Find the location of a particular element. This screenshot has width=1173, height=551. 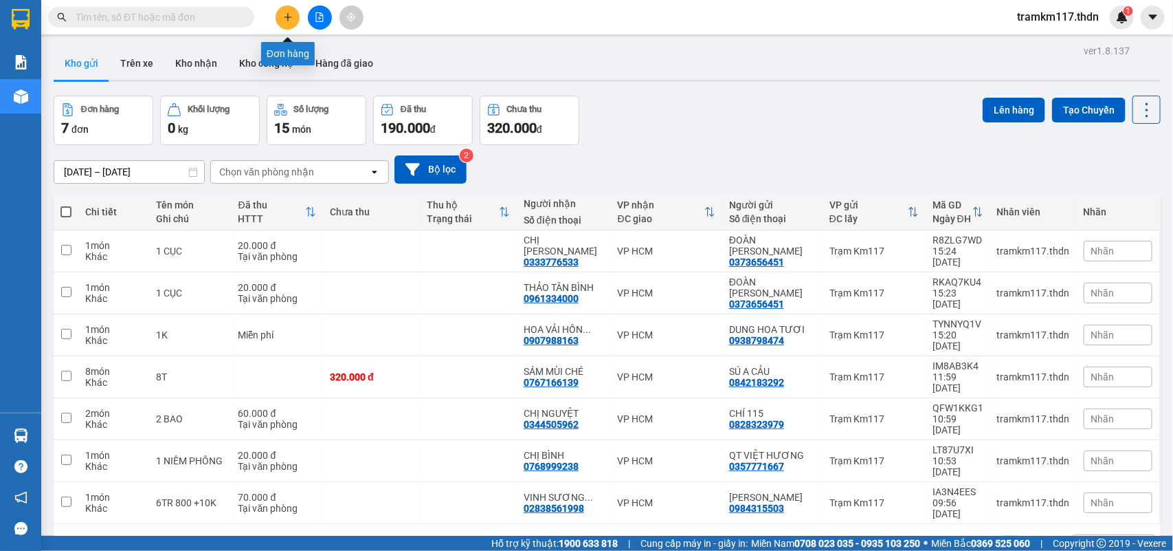

div: Số điện thoại is located at coordinates (773, 219).